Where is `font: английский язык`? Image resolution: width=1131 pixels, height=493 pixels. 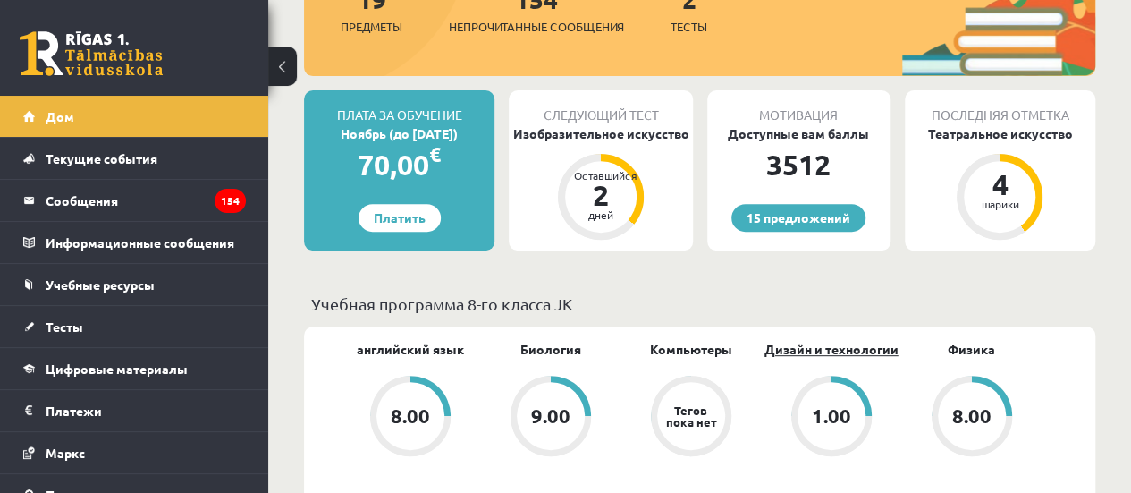
font: английский язык is located at coordinates (410, 349).